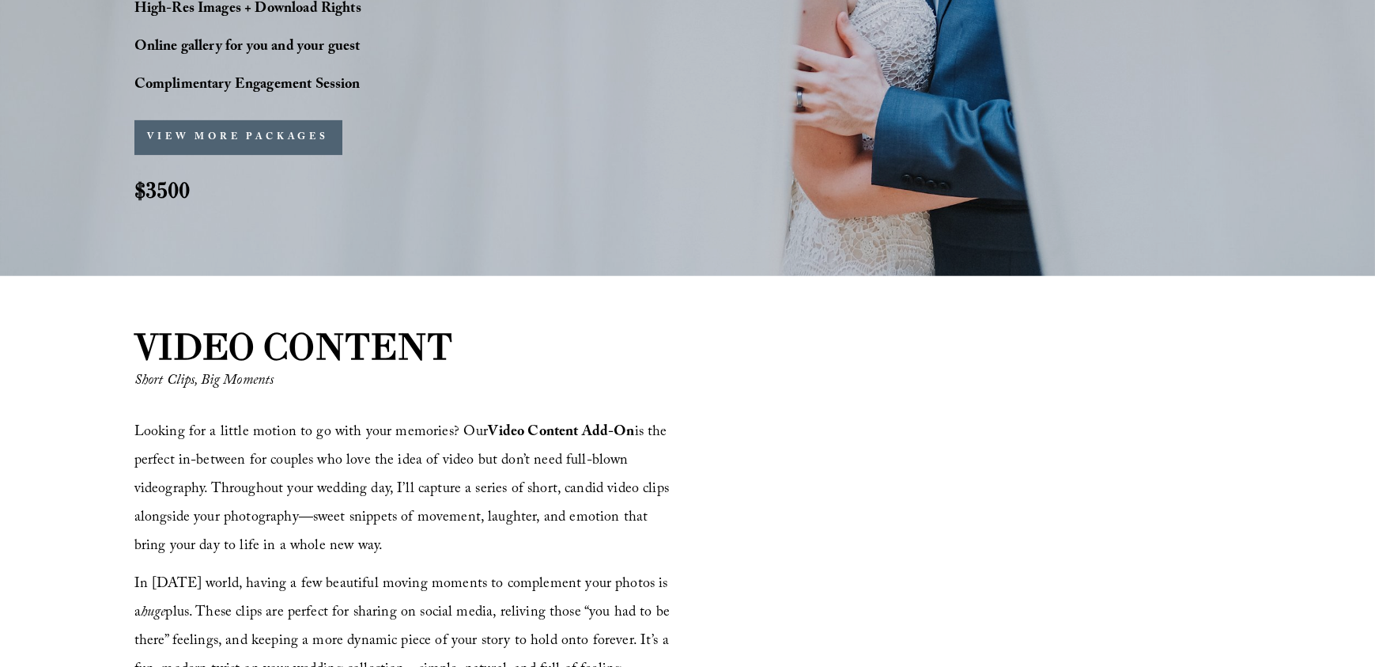 Image resolution: width=1375 pixels, height=667 pixels. What do you see at coordinates (248, 47) in the screenshot?
I see `strong: Online gallery for you and your guest` at bounding box center [248, 47].